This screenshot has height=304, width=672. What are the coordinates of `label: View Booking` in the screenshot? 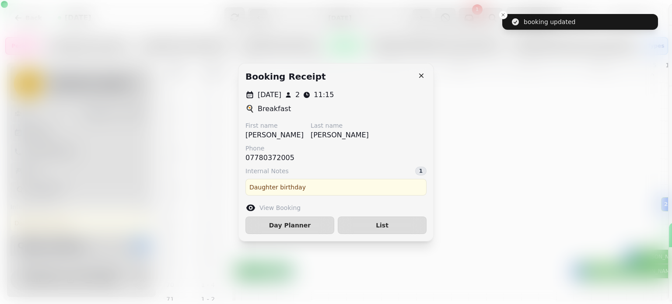 It's located at (280, 208).